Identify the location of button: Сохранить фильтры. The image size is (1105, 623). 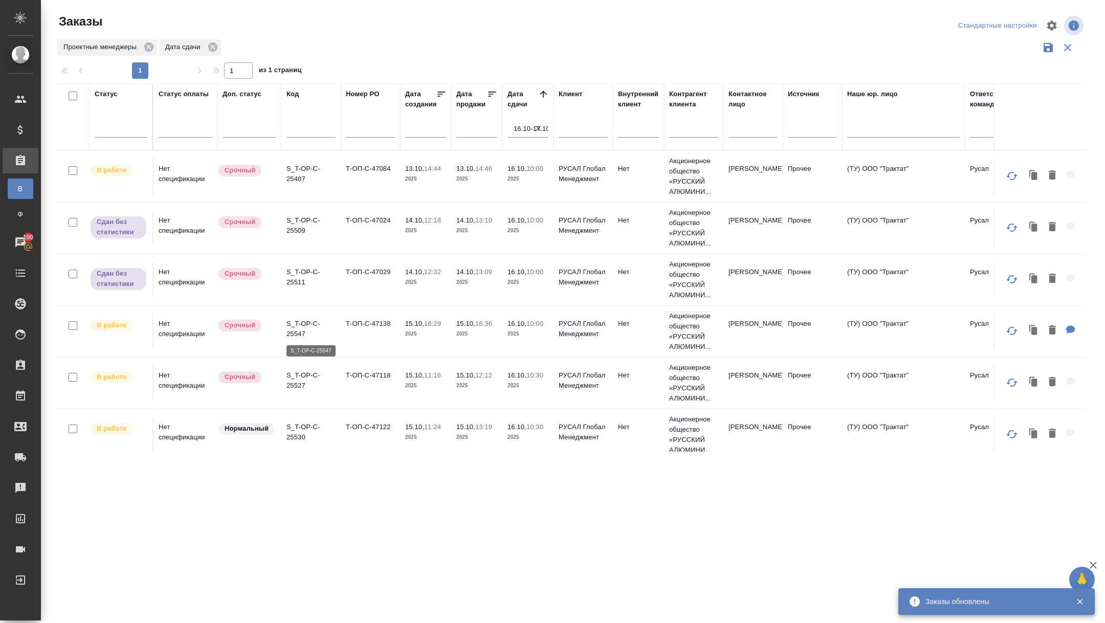
(1048, 48).